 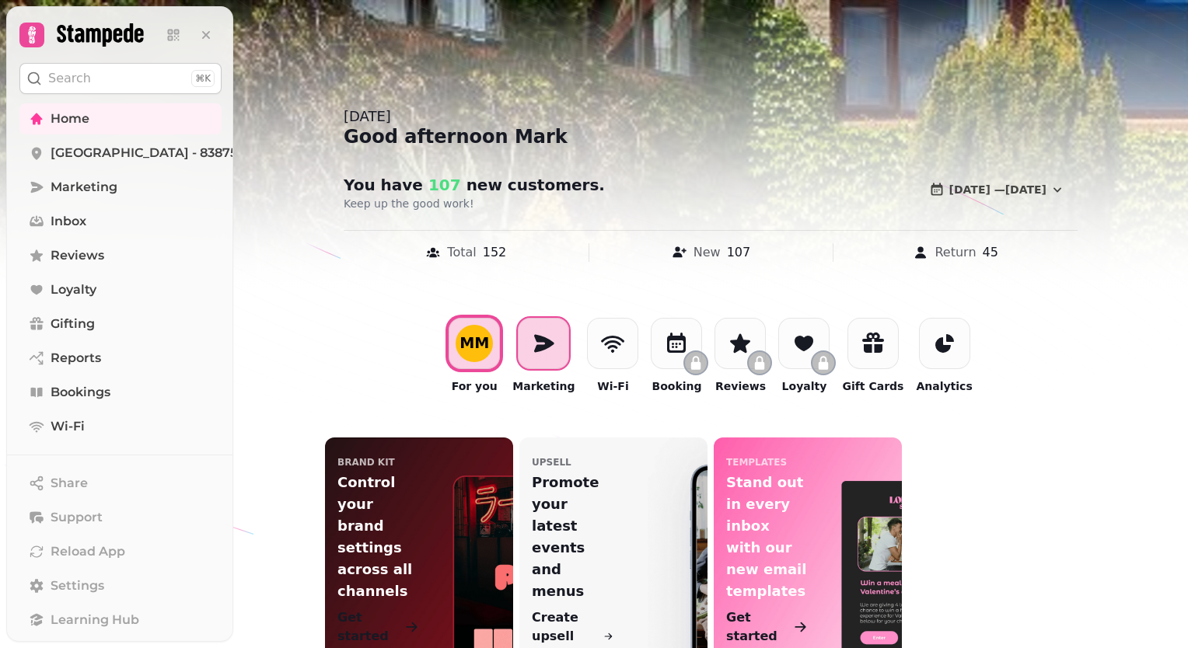 What do you see at coordinates (121, 586) in the screenshot?
I see `a: Settings` at bounding box center [121, 586].